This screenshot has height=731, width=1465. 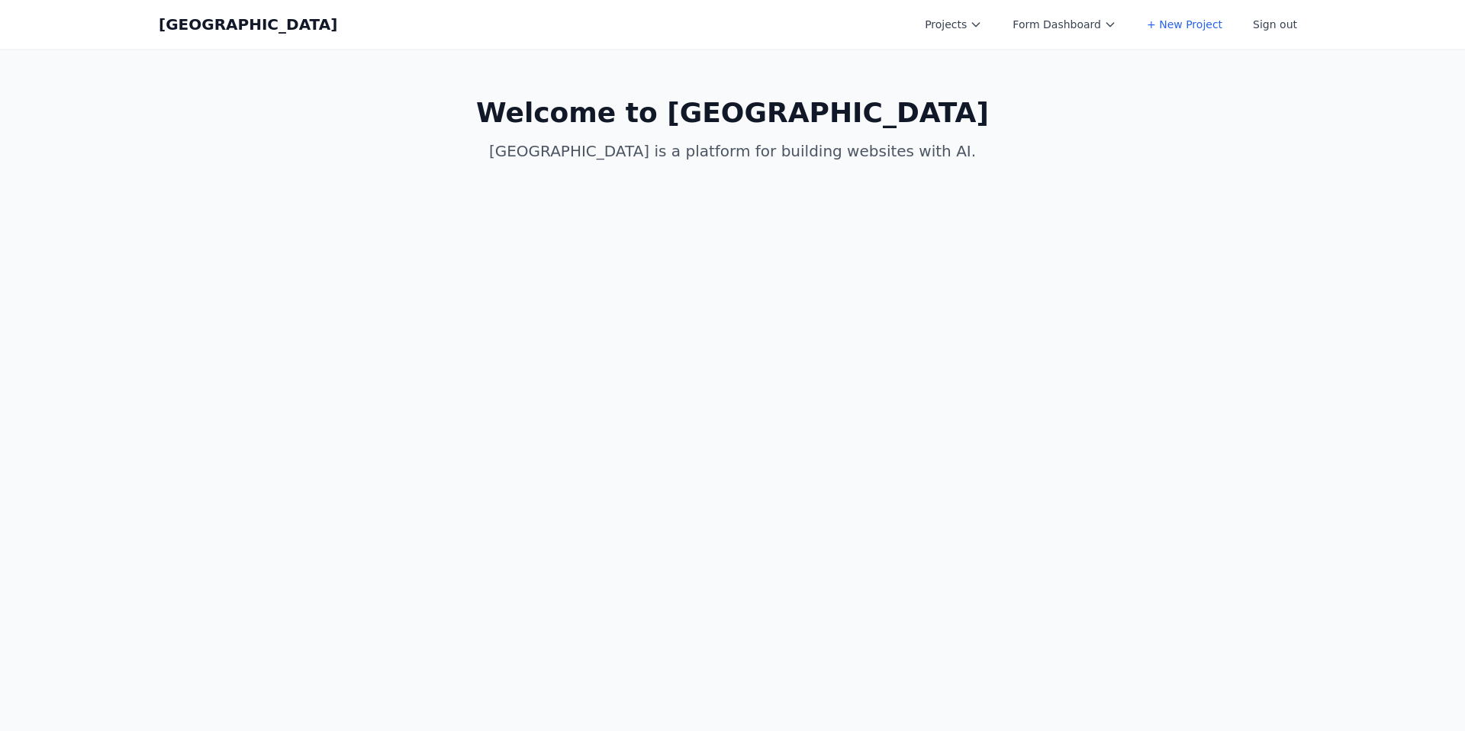 What do you see at coordinates (953, 24) in the screenshot?
I see `button: Projects` at bounding box center [953, 24].